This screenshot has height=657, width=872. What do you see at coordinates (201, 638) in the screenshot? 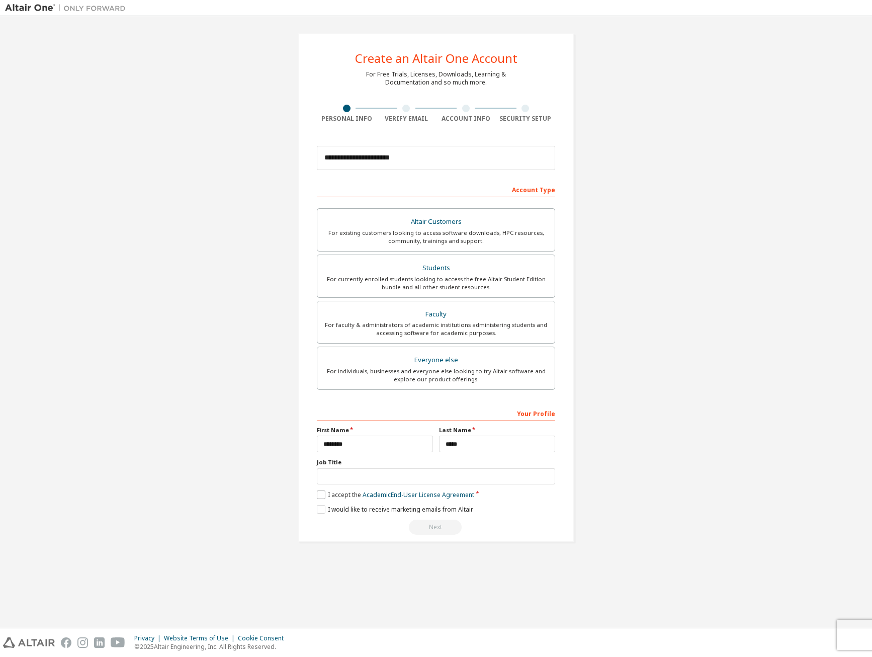
I see `div: Website Terms of Use` at bounding box center [201, 638].